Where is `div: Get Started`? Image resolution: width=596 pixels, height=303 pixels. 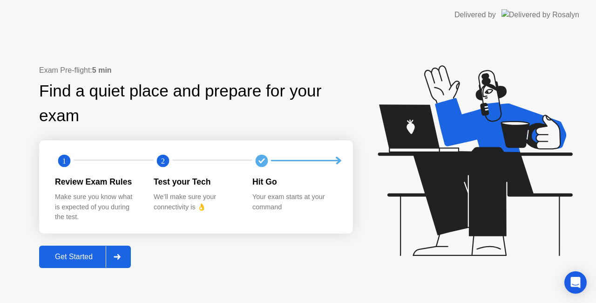 div: Get Started is located at coordinates (74, 256).